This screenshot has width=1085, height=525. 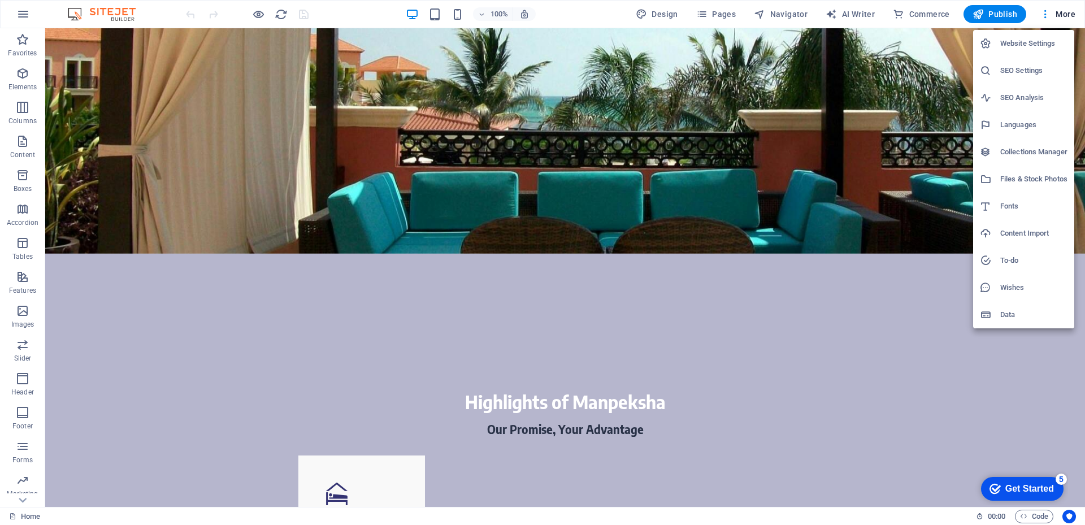 What do you see at coordinates (1034, 233) in the screenshot?
I see `h6: Content Import` at bounding box center [1034, 233].